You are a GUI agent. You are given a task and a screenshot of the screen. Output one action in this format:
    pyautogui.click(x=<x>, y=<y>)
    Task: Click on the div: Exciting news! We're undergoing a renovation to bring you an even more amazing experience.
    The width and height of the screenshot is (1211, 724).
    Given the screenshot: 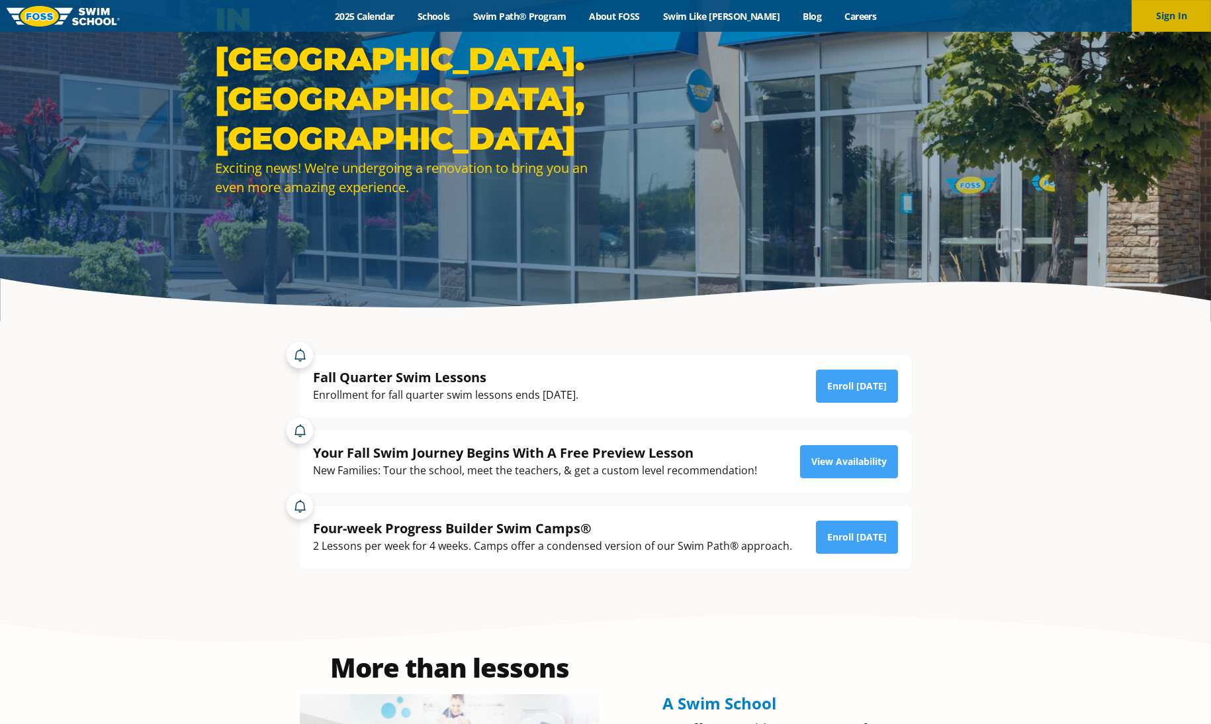 What is the action you would take?
    pyautogui.click(x=407, y=177)
    